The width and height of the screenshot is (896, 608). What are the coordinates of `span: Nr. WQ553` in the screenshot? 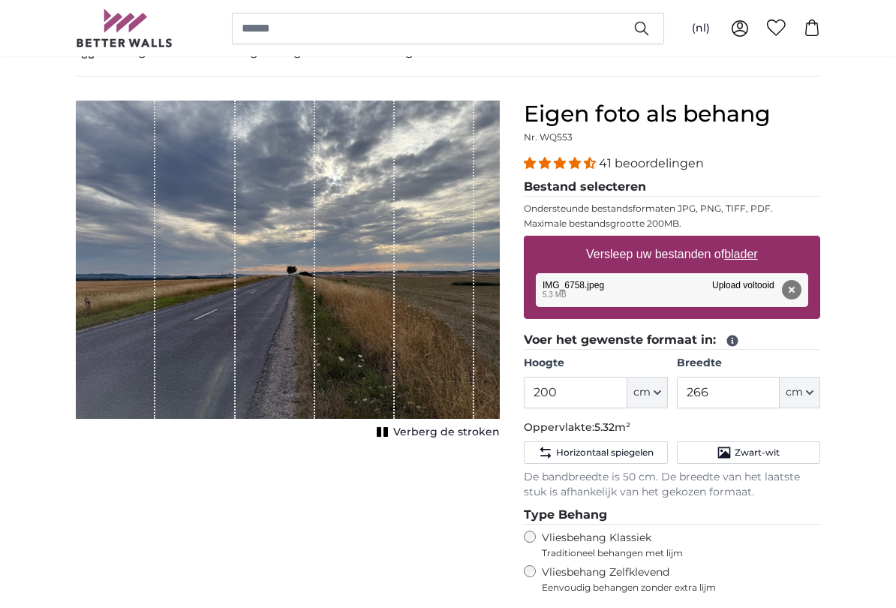 It's located at (548, 137).